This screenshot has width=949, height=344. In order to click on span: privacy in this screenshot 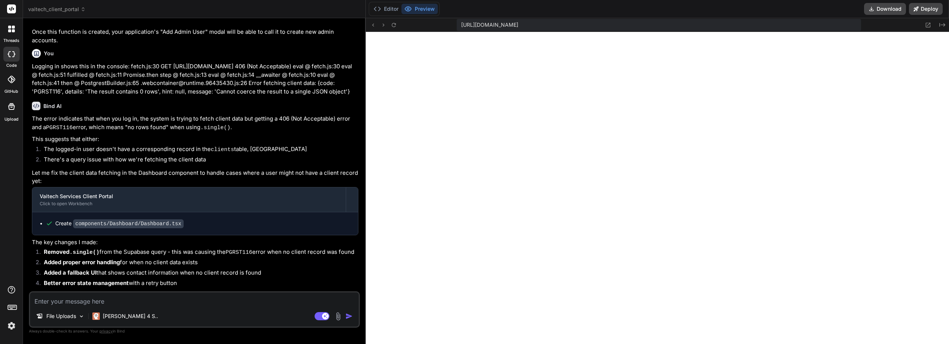, I will do `click(106, 331)`.